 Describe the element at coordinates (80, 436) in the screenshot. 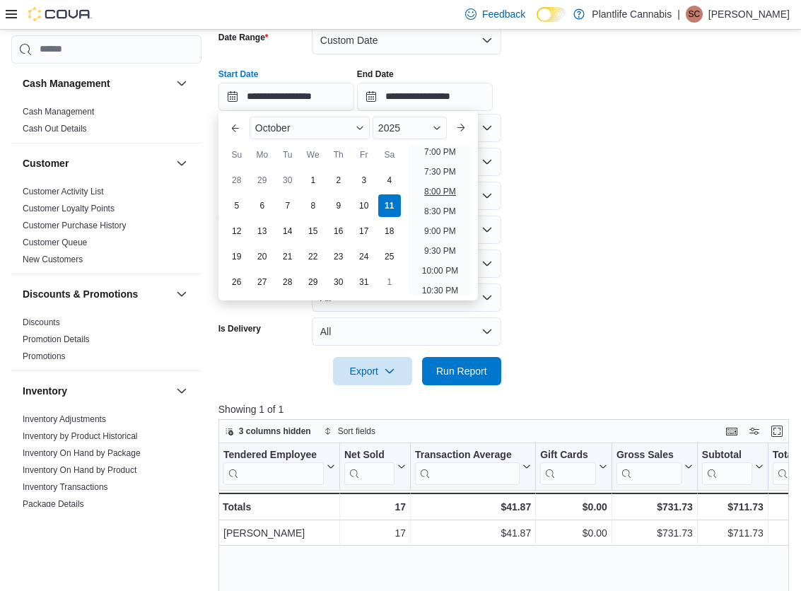

I see `span: Inventory by Product Historical` at that location.